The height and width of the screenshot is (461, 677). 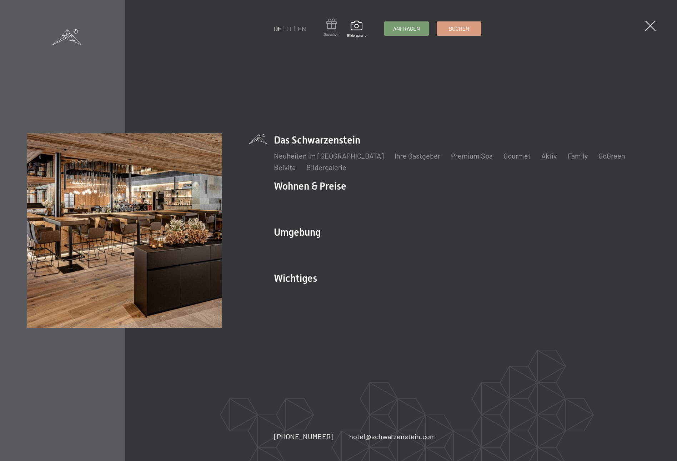 I want to click on img: Wellnesshotel Südtirol SCHWARZENSTEIN - Wellnessurlaub in den Alpen, Wandern und Wellness, so click(x=125, y=231).